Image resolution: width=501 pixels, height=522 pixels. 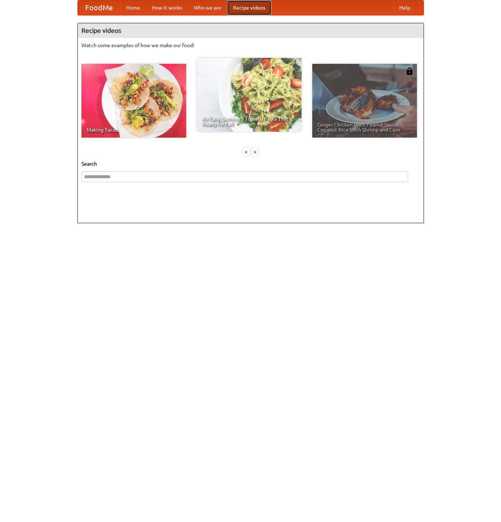 What do you see at coordinates (133, 8) in the screenshot?
I see `a: Home` at bounding box center [133, 8].